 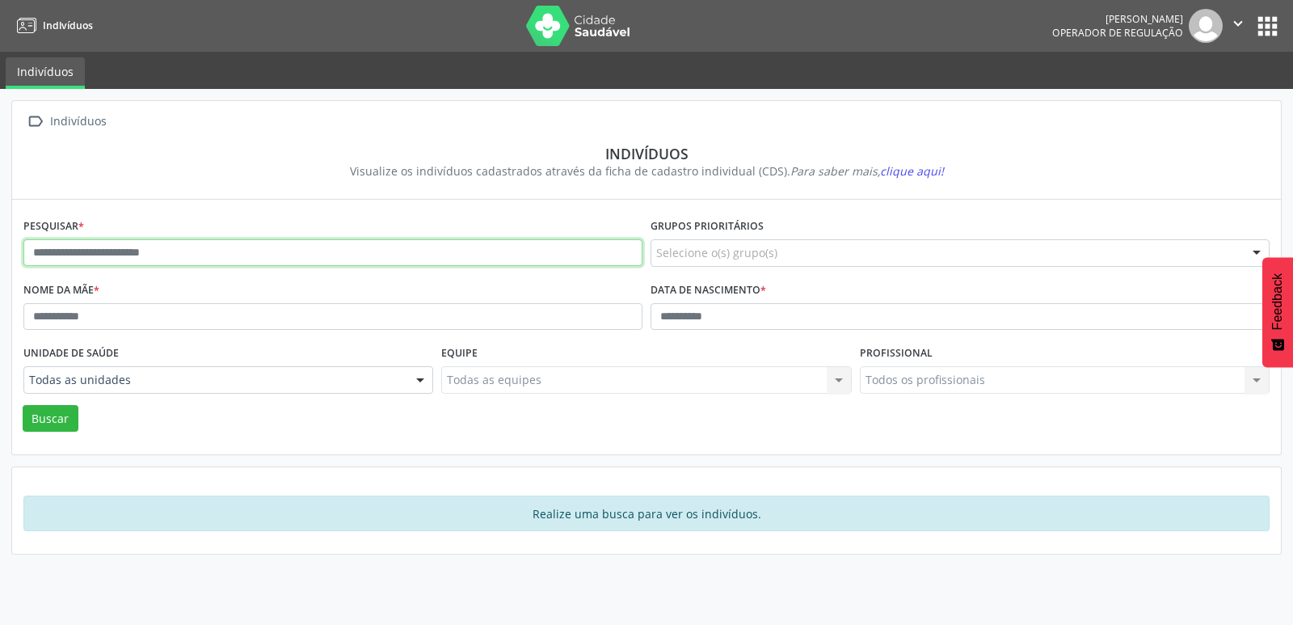 What do you see at coordinates (717, 252) in the screenshot?
I see `span: Selecione o(s) grupo(s)` at bounding box center [717, 252].